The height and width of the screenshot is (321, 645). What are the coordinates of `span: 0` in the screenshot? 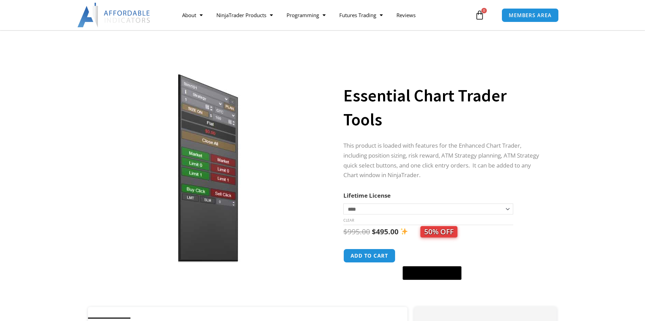 It's located at (484, 11).